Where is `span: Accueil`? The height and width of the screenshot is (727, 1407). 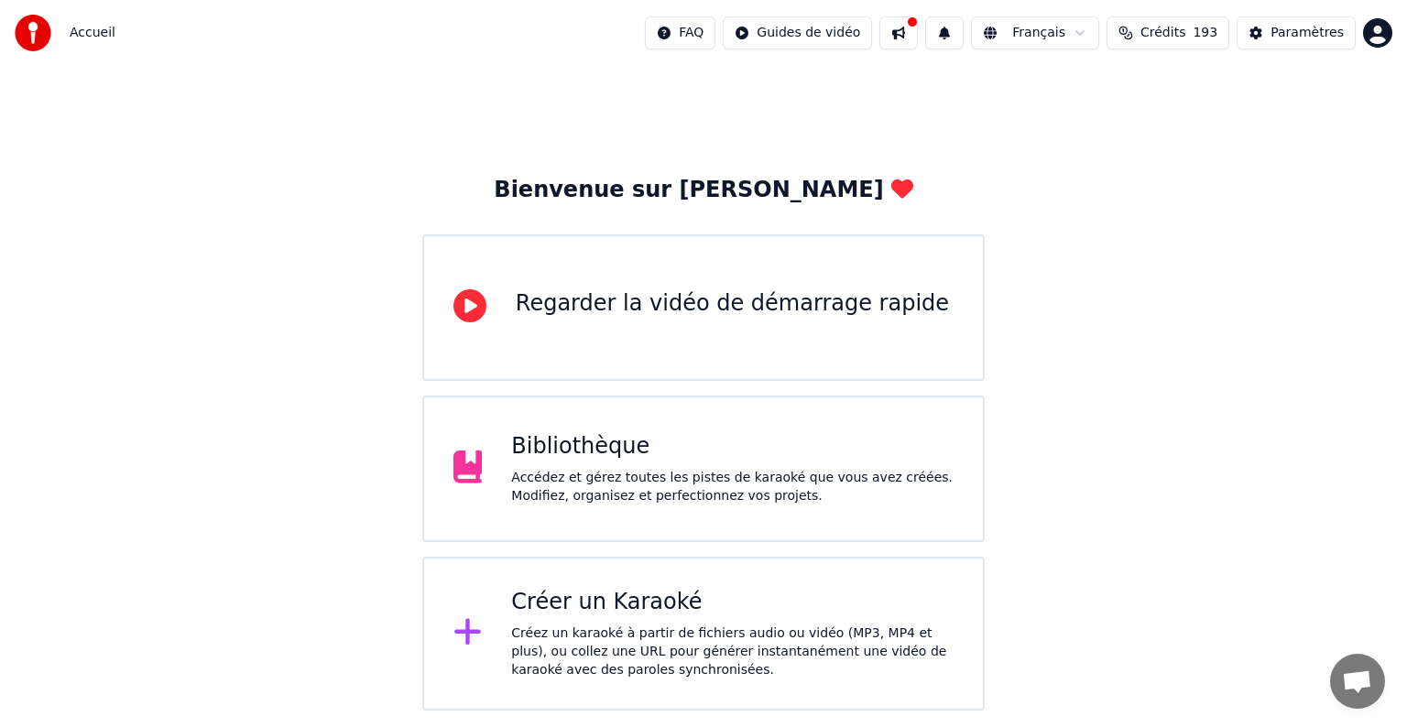
span: Accueil is located at coordinates (93, 33).